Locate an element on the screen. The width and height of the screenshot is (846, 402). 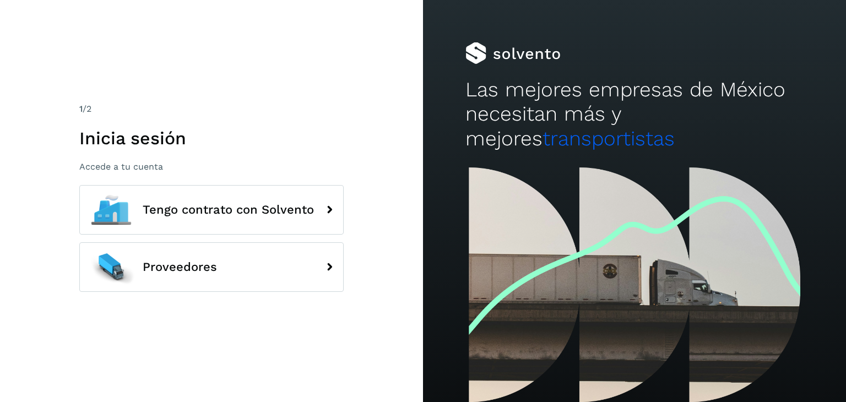
p: Accede a tu cuenta is located at coordinates (211, 166).